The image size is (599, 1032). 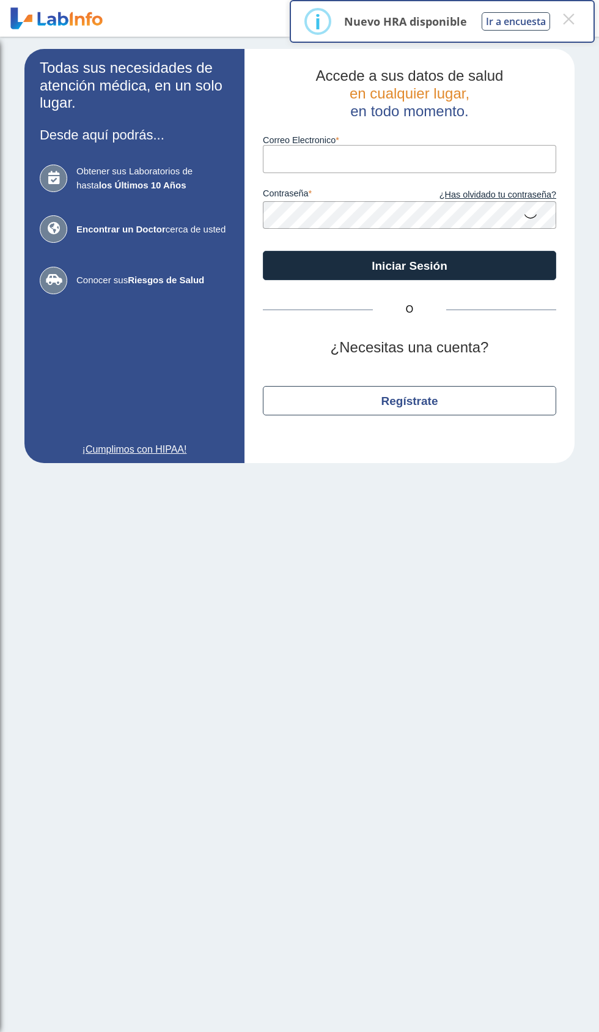 What do you see at coordinates (569, 19) in the screenshot?
I see `button: Close this dialog` at bounding box center [569, 19].